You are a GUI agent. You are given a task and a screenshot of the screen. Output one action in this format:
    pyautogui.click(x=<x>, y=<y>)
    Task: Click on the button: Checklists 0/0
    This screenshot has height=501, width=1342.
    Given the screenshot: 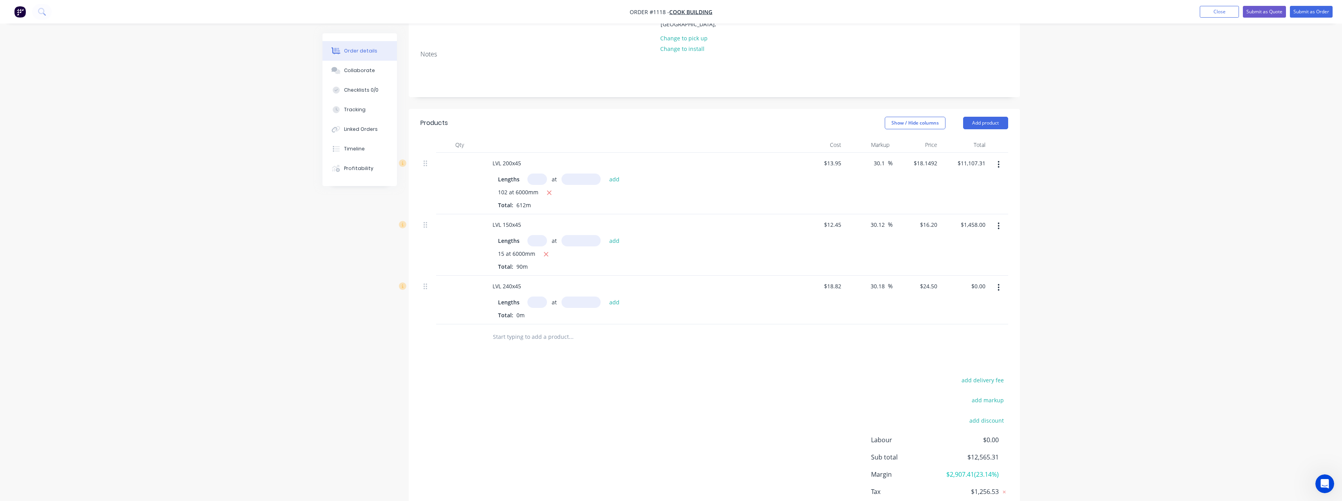 What is the action you would take?
    pyautogui.click(x=360, y=90)
    